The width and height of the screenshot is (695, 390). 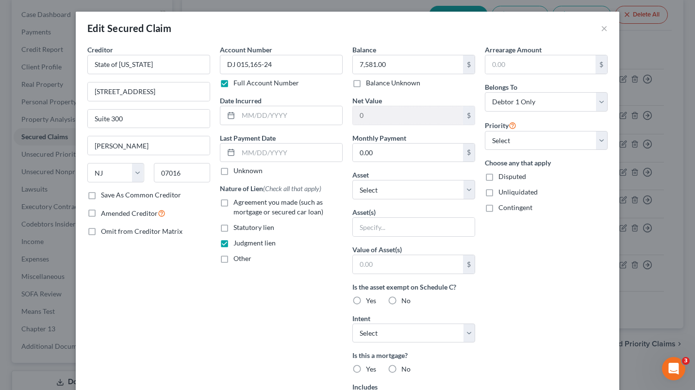 What do you see at coordinates (377, 249) in the screenshot?
I see `label: Value of Asset(s)` at bounding box center [377, 249].